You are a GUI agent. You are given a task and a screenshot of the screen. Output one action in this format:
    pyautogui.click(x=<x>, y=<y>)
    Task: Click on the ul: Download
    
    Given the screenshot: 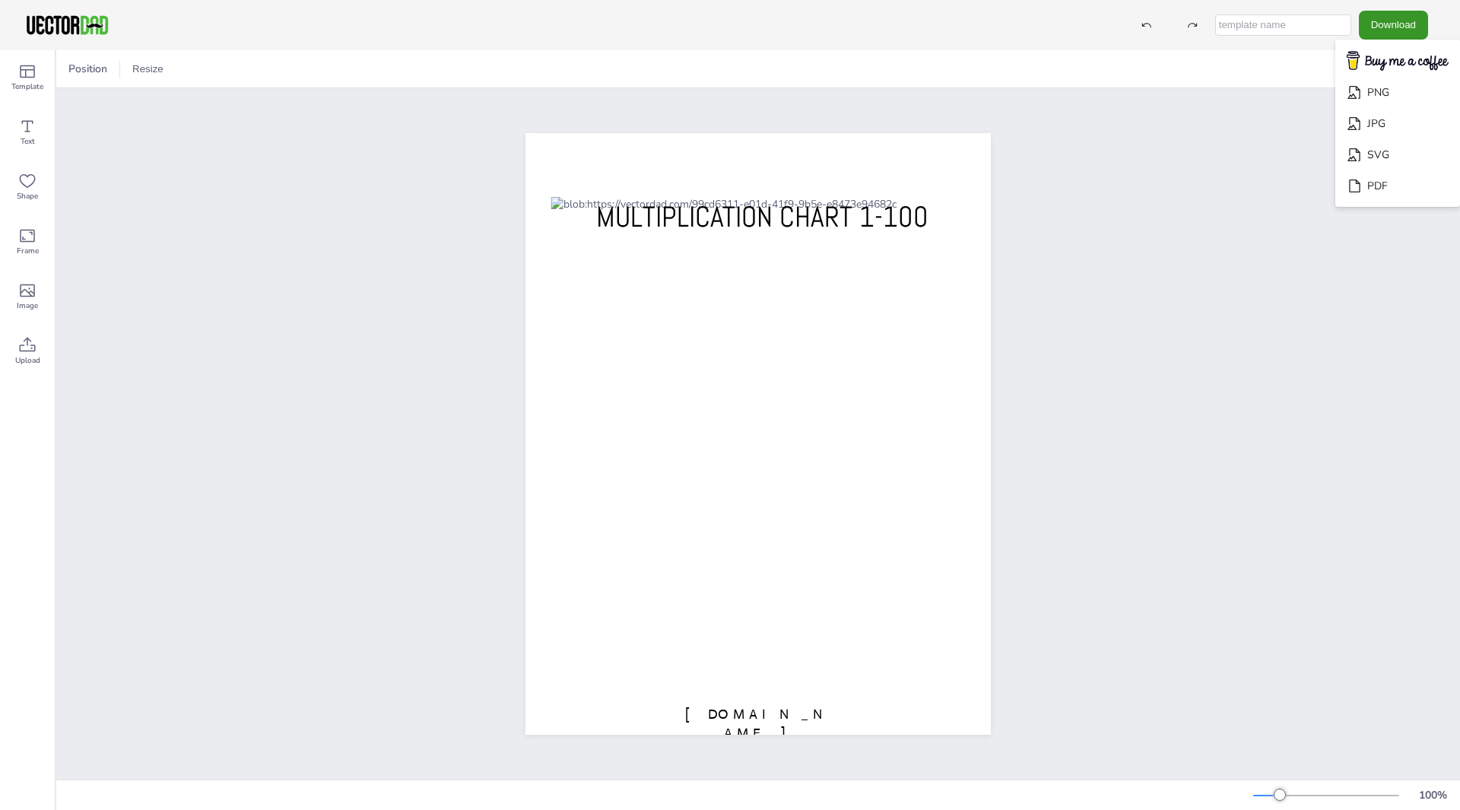 What is the action you would take?
    pyautogui.click(x=1398, y=123)
    